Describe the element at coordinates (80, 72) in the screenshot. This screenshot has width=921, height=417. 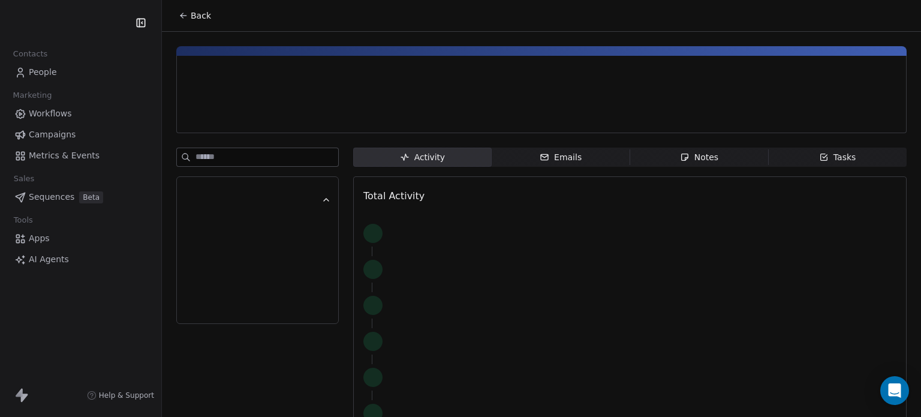
I see `a: People` at that location.